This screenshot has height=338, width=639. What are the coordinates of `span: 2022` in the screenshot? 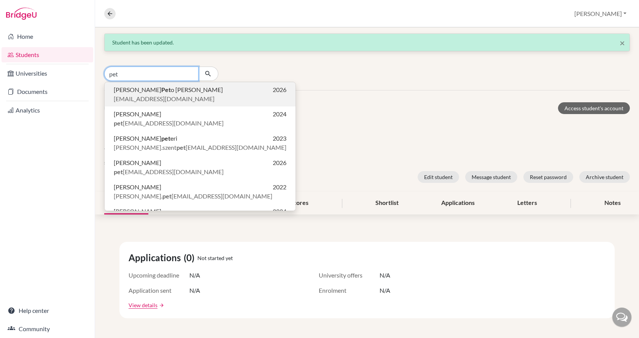 It's located at (280, 187).